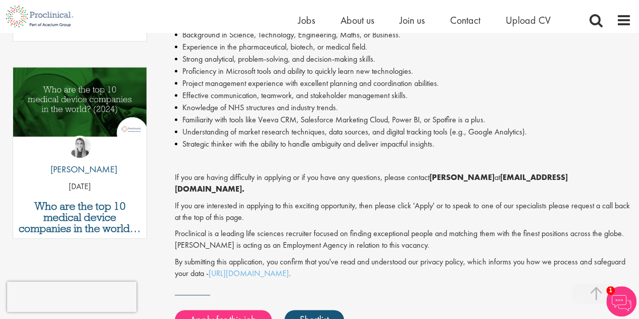 The height and width of the screenshot is (319, 639). I want to click on li: Strategic thinker with the ability to handle ambiguity and deliver impactful insights., so click(403, 144).